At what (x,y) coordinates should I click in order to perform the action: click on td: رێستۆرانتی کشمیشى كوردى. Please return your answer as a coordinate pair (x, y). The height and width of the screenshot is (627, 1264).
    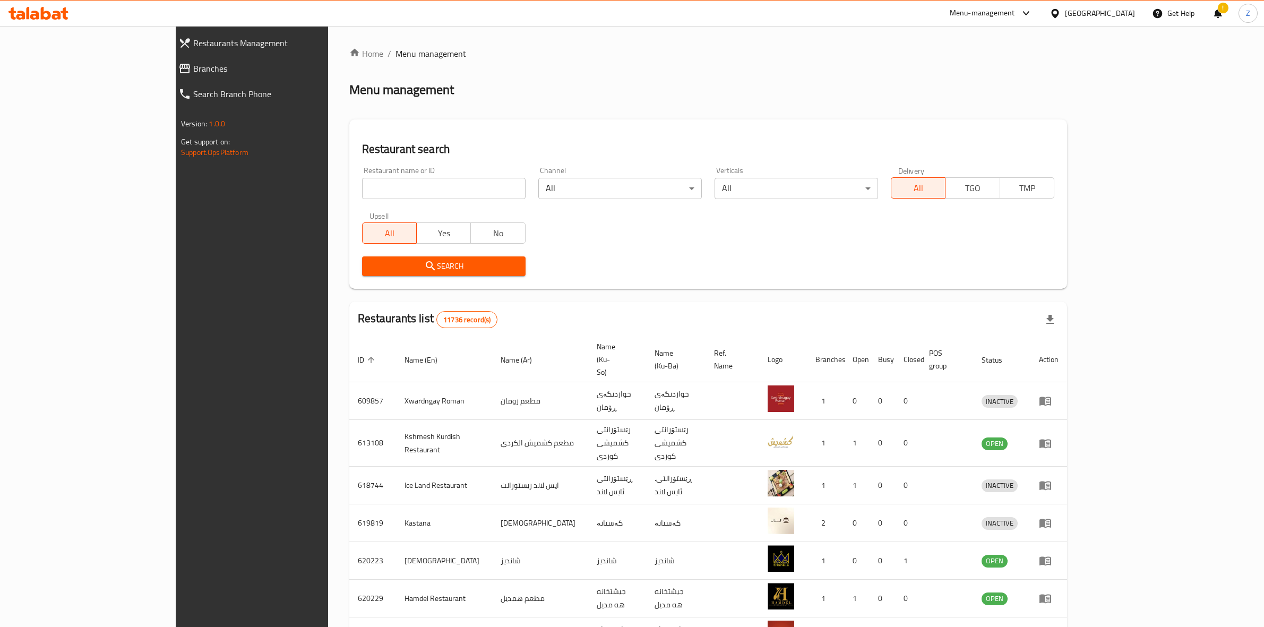
    Looking at the image, I should click on (676, 443).